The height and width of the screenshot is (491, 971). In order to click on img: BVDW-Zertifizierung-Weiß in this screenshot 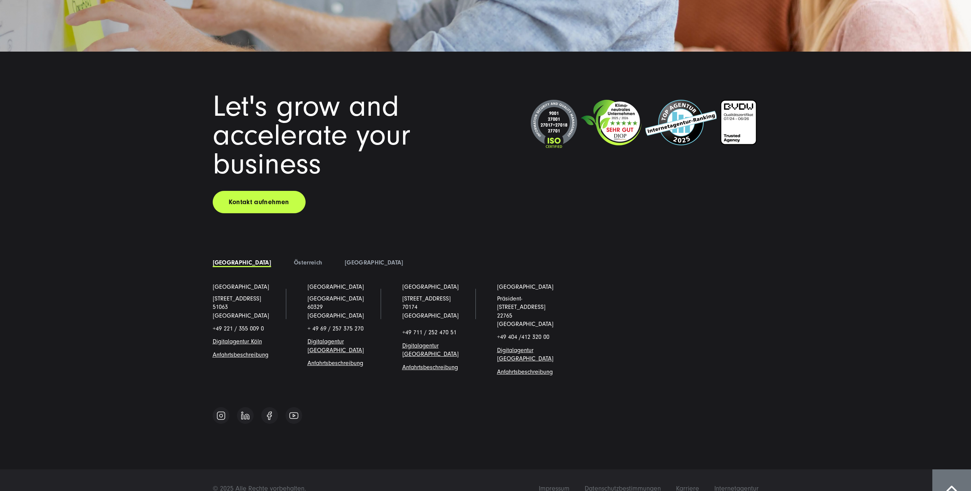, I will do `click(739, 122)`.